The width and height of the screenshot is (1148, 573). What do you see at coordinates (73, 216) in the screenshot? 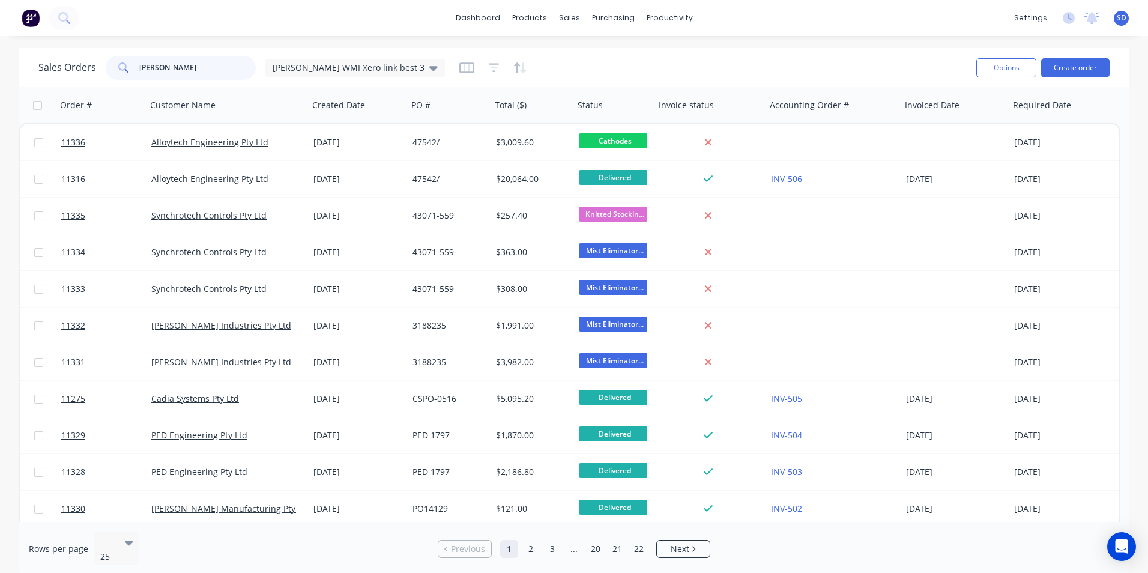
I see `span: 11335` at bounding box center [73, 216].